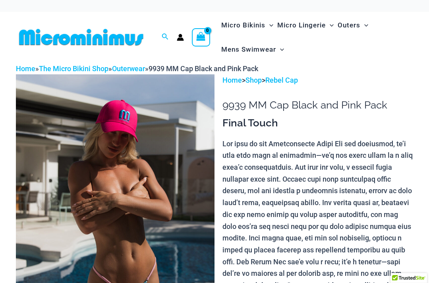  What do you see at coordinates (247, 25) in the screenshot?
I see `a: Micro BikinisMenu ToggleMenu Toggle` at bounding box center [247, 25].